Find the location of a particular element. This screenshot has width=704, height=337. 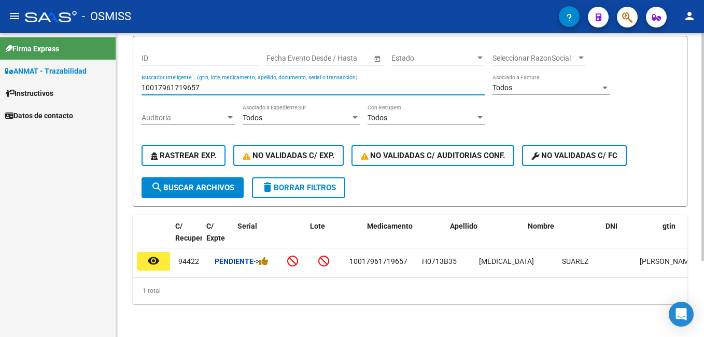

span: Auditoria is located at coordinates (184, 118).